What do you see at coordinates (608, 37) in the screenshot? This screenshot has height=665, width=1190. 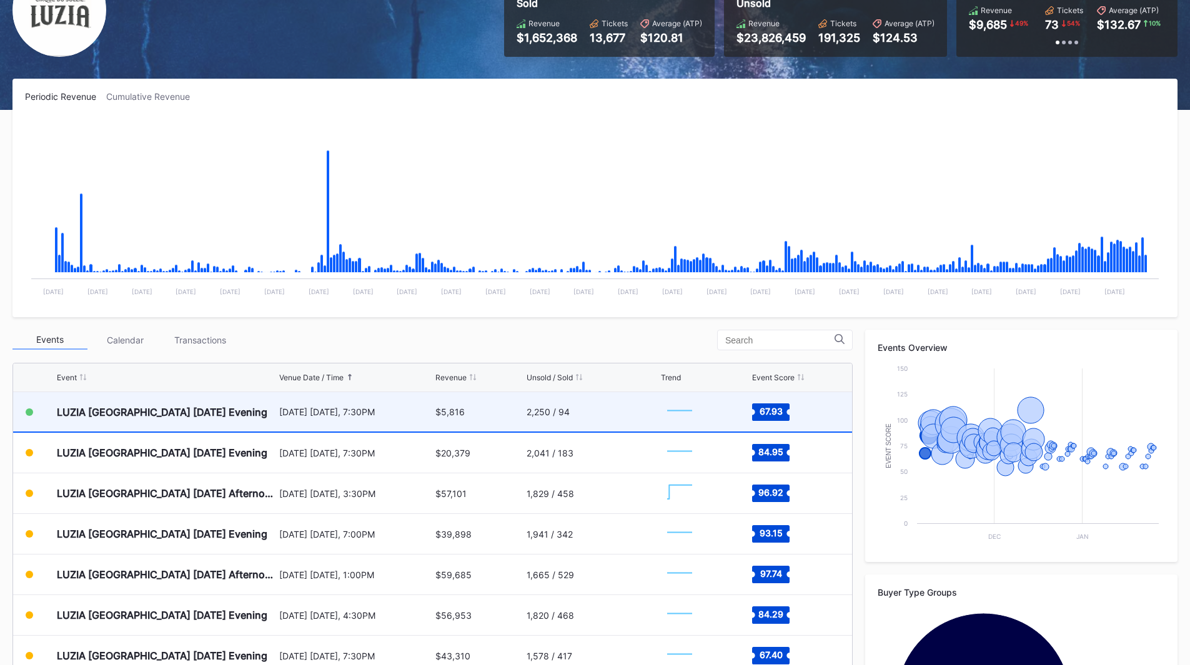 I see `div: 13,677` at bounding box center [608, 37].